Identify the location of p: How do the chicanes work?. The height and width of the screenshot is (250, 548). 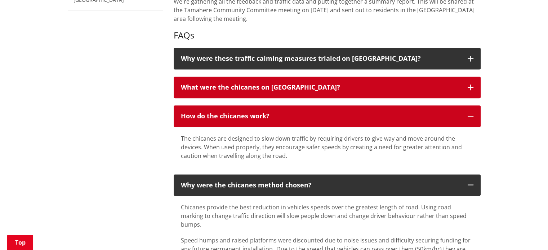
(321, 116).